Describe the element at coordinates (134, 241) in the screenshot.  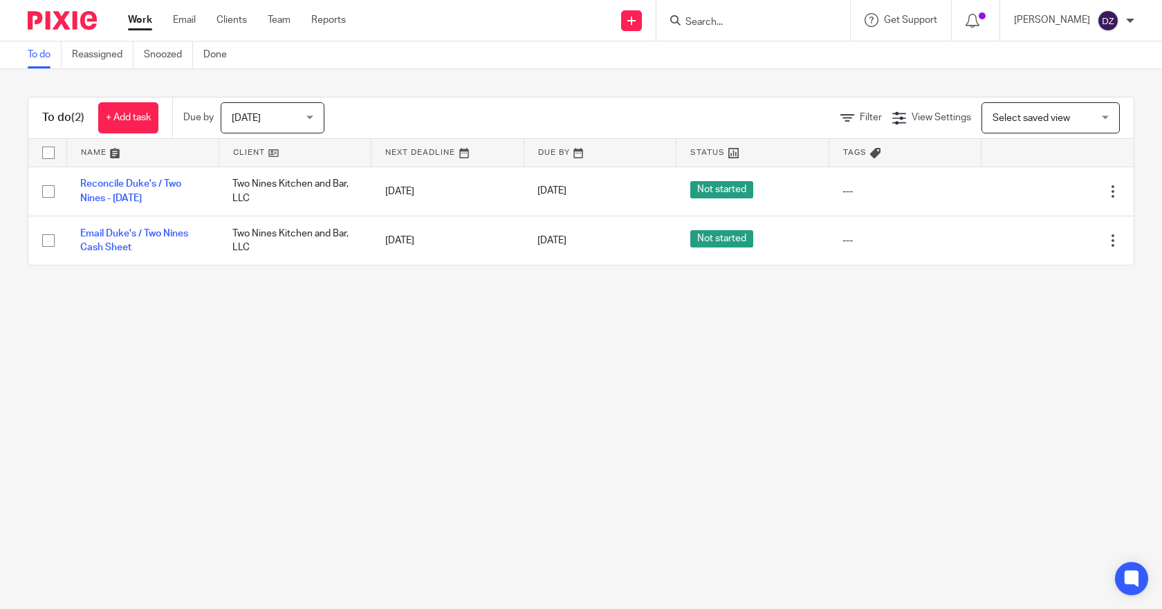
I see `a: Email Duke's / Two Nines Cash Sheet` at that location.